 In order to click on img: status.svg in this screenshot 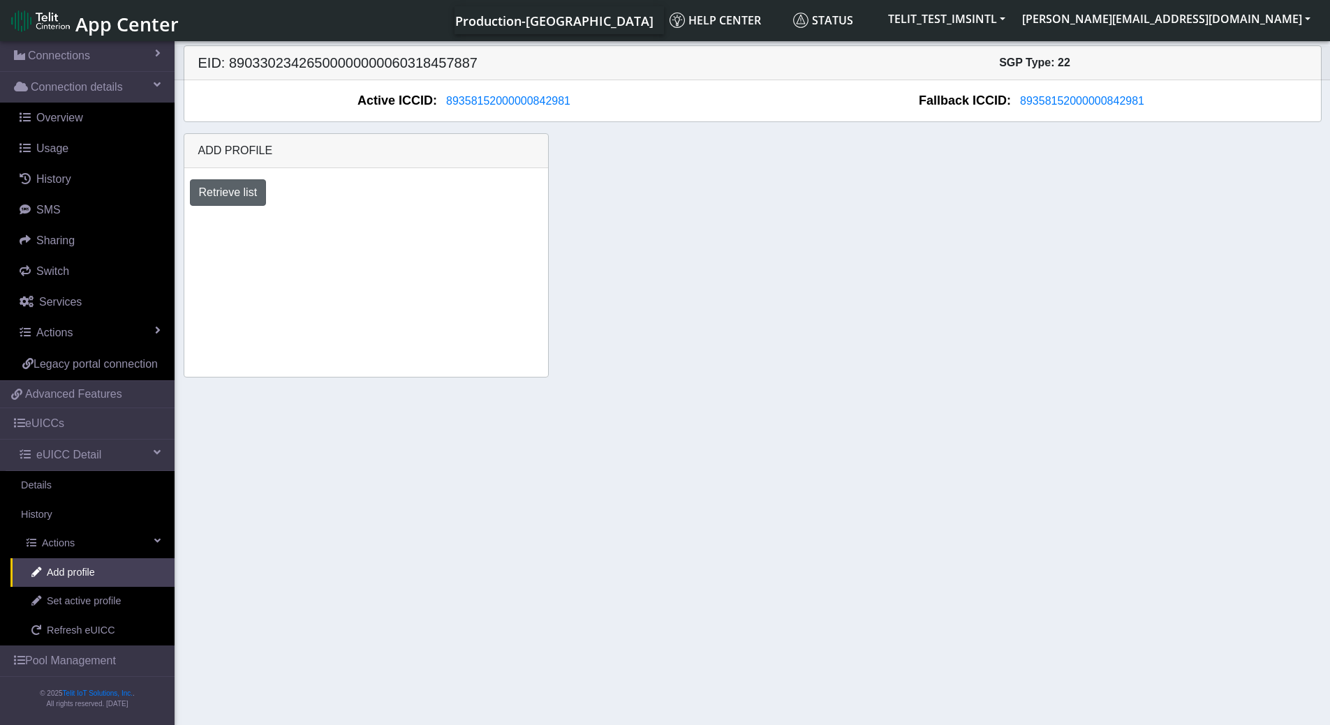, I will do `click(801, 20)`.